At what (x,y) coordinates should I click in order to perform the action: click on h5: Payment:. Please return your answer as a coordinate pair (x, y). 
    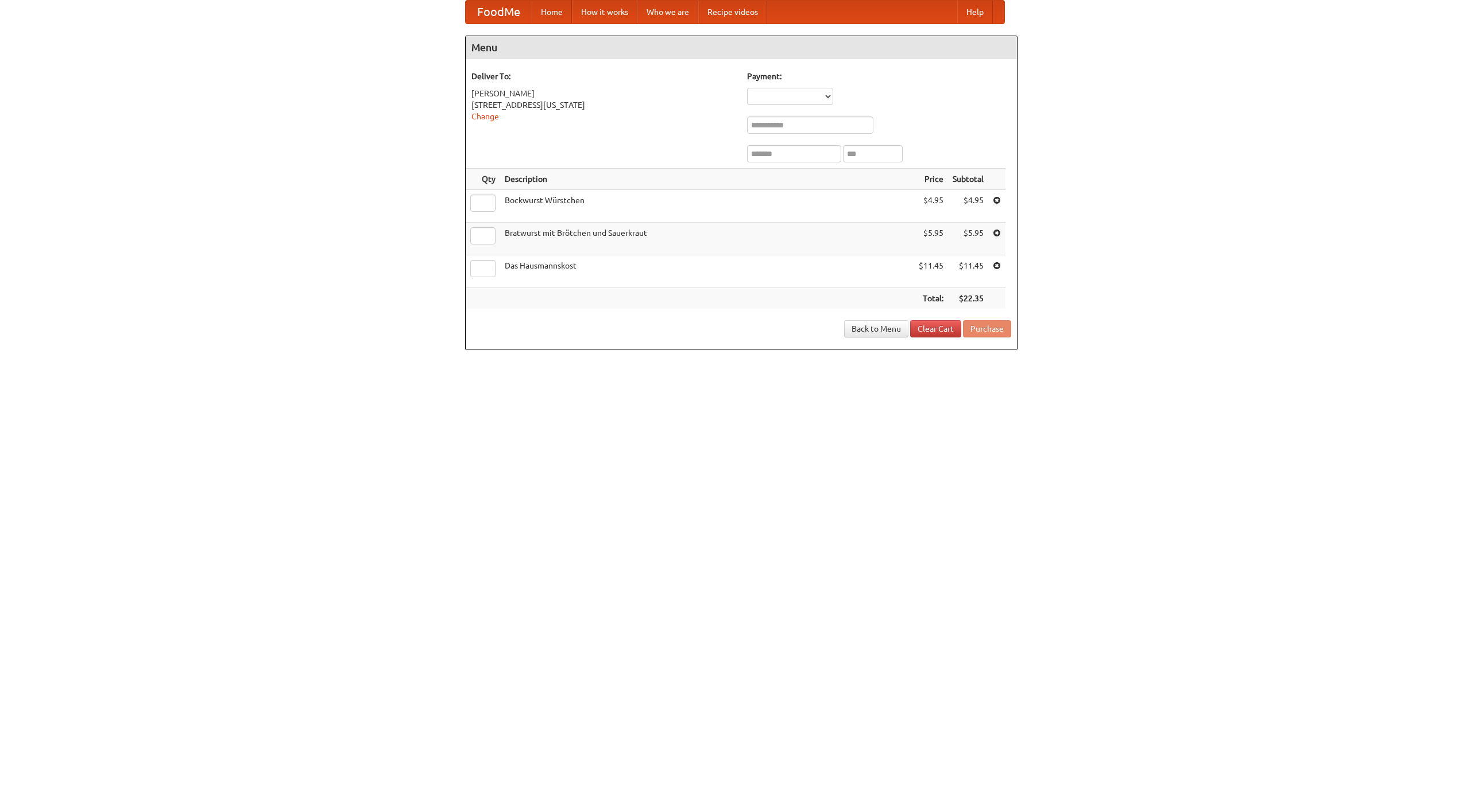
    Looking at the image, I should click on (879, 77).